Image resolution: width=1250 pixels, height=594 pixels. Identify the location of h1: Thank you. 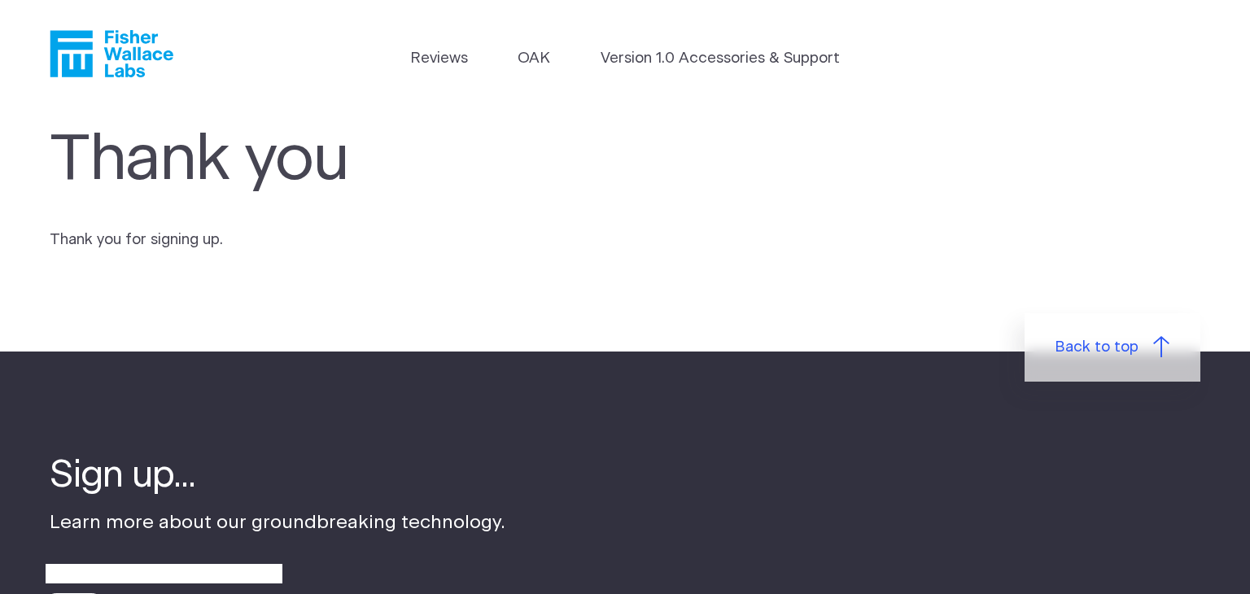
(388, 160).